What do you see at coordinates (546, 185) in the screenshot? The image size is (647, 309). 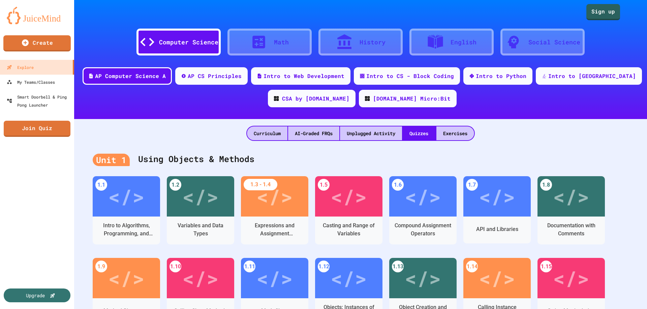 I see `div: 1.8` at bounding box center [546, 185].